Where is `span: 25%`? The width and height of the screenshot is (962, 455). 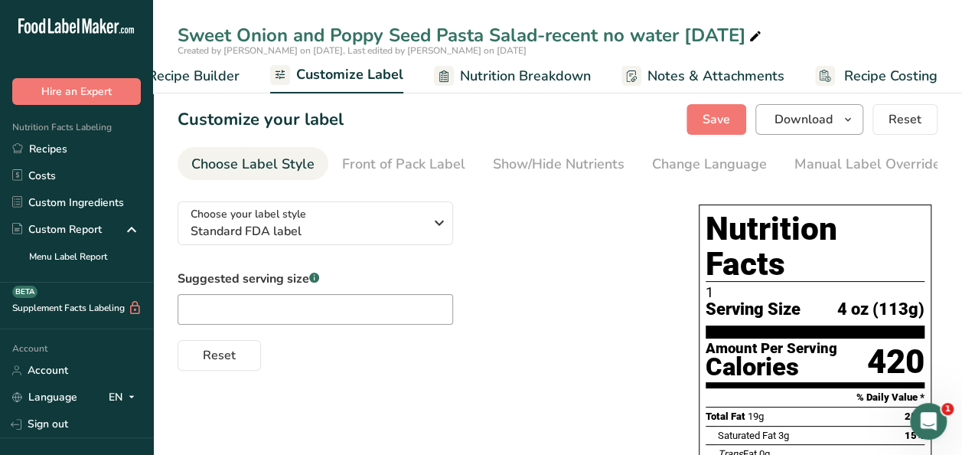
span: 25% is located at coordinates (914, 415).